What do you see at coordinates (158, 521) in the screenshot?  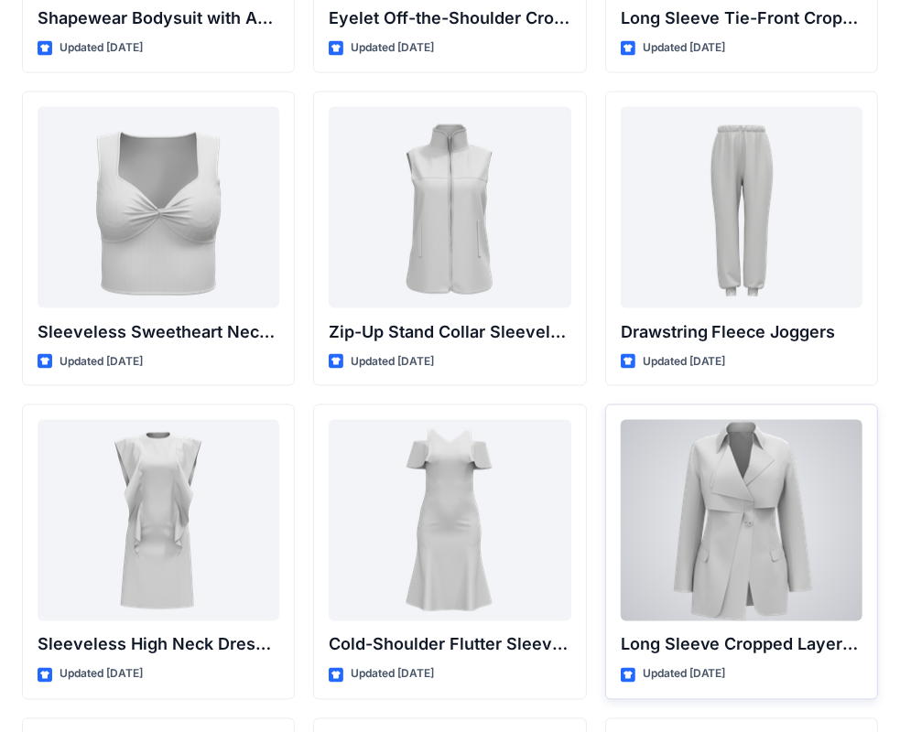 I see `a: Sleeveless High Neck Dress with Front Ruffle` at bounding box center [158, 521].